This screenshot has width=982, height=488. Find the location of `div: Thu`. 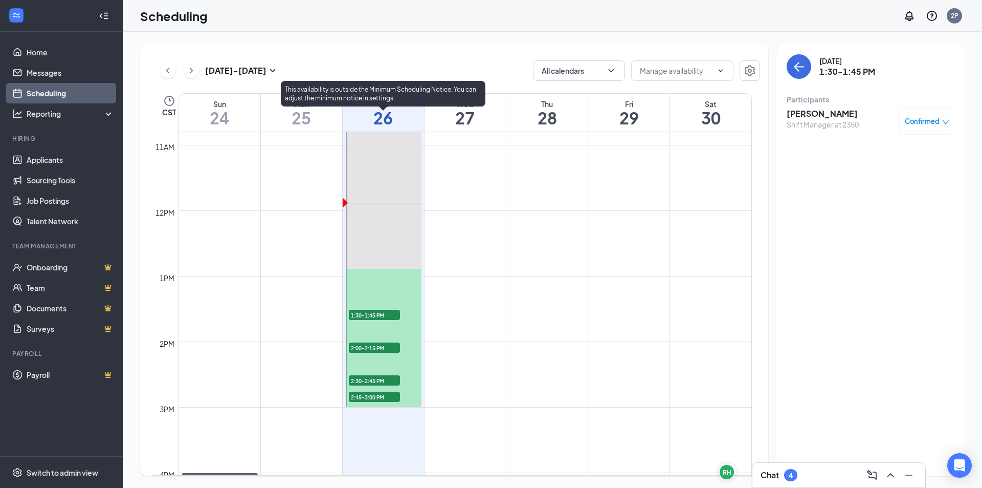

div: Thu is located at coordinates (547, 104).